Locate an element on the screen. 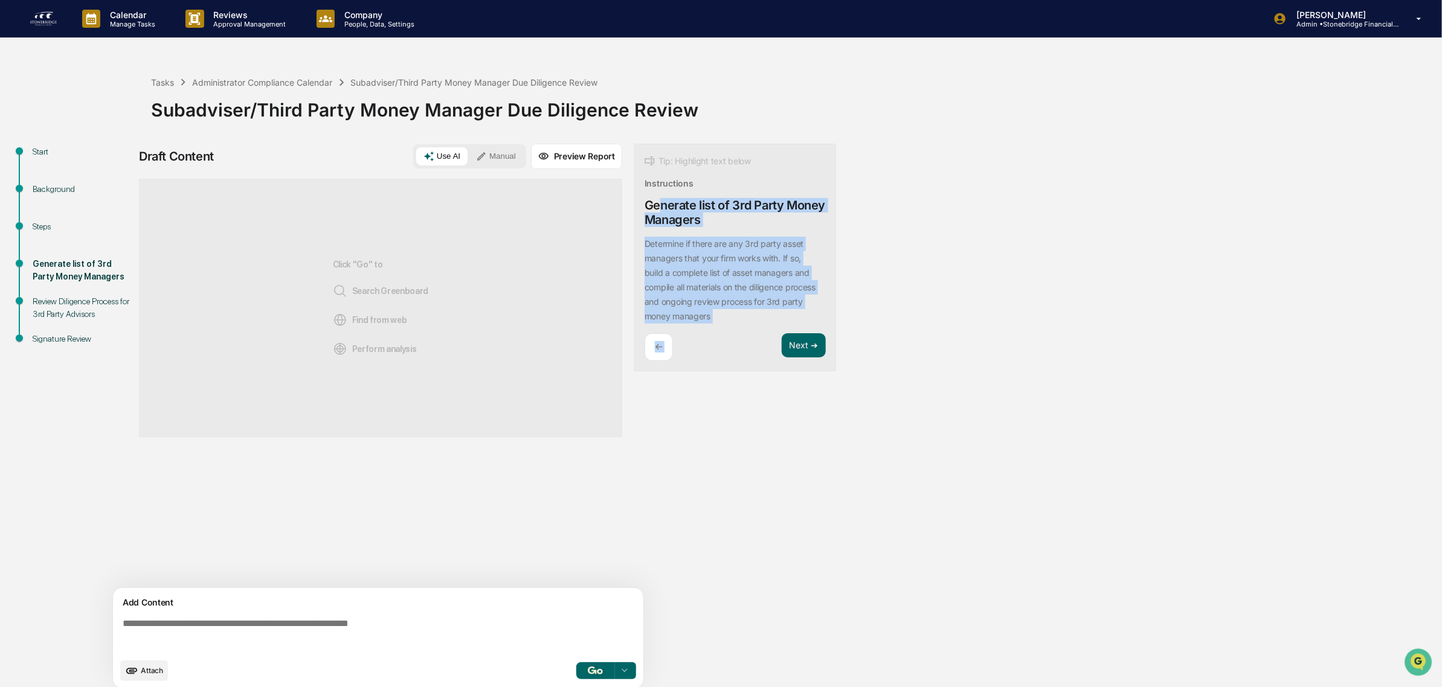  button: upload document is located at coordinates (144, 671).